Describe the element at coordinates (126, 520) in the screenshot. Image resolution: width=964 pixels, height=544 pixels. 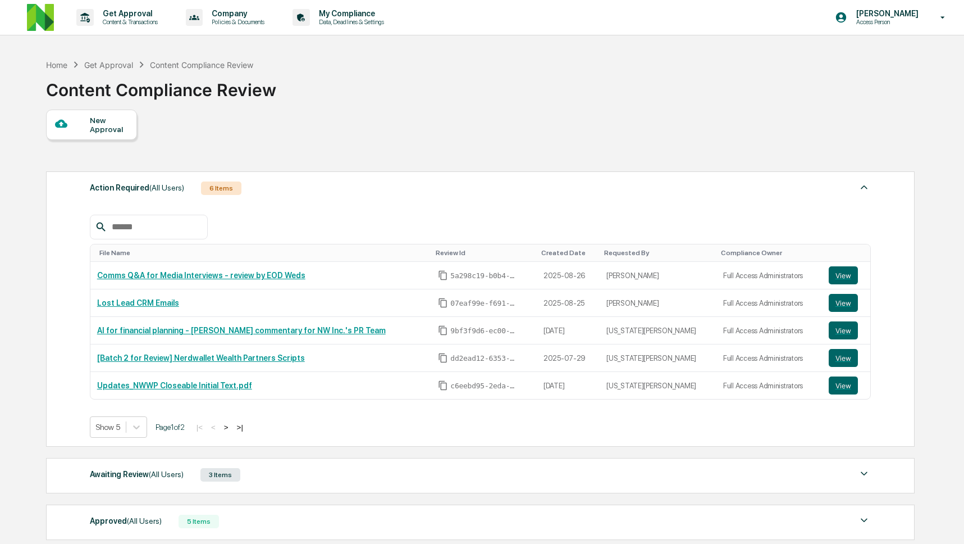
I see `div: Approved` at that location.